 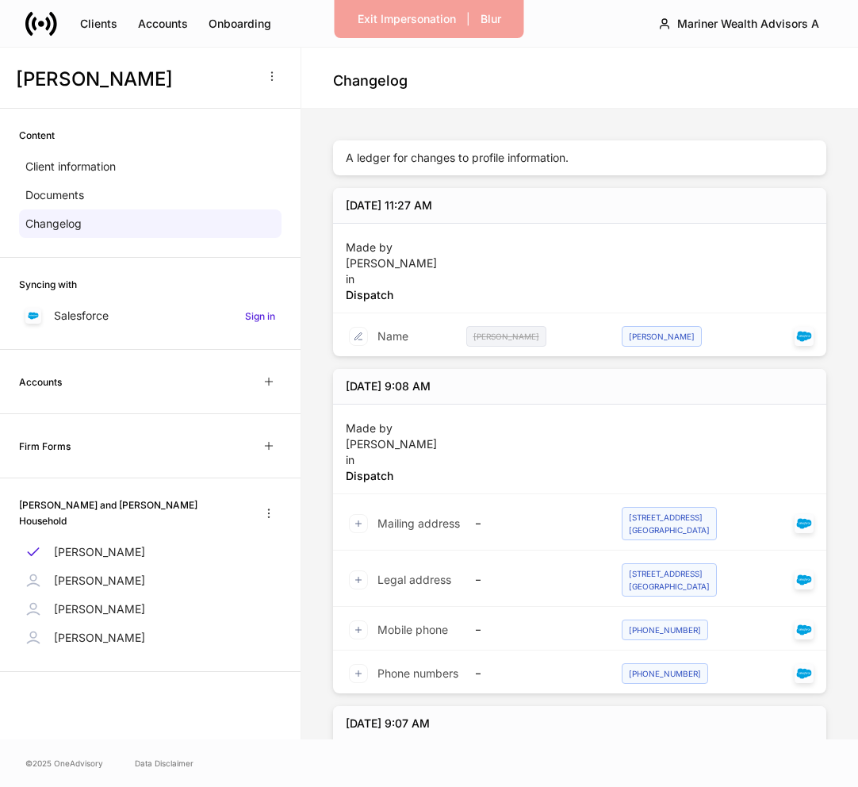 I want to click on button: Onboarding, so click(x=240, y=24).